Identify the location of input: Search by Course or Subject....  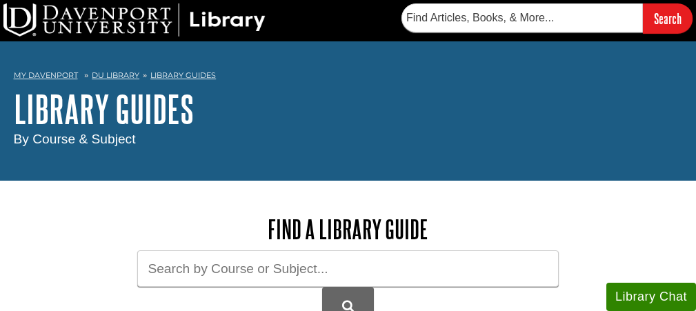
(347, 268).